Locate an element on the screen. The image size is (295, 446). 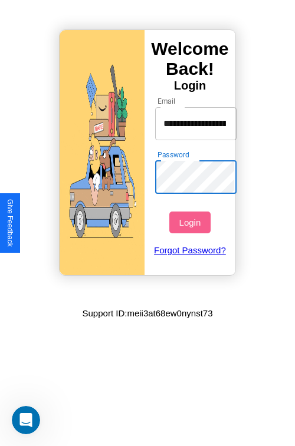
h3: Welcome Back! is located at coordinates (190, 59).